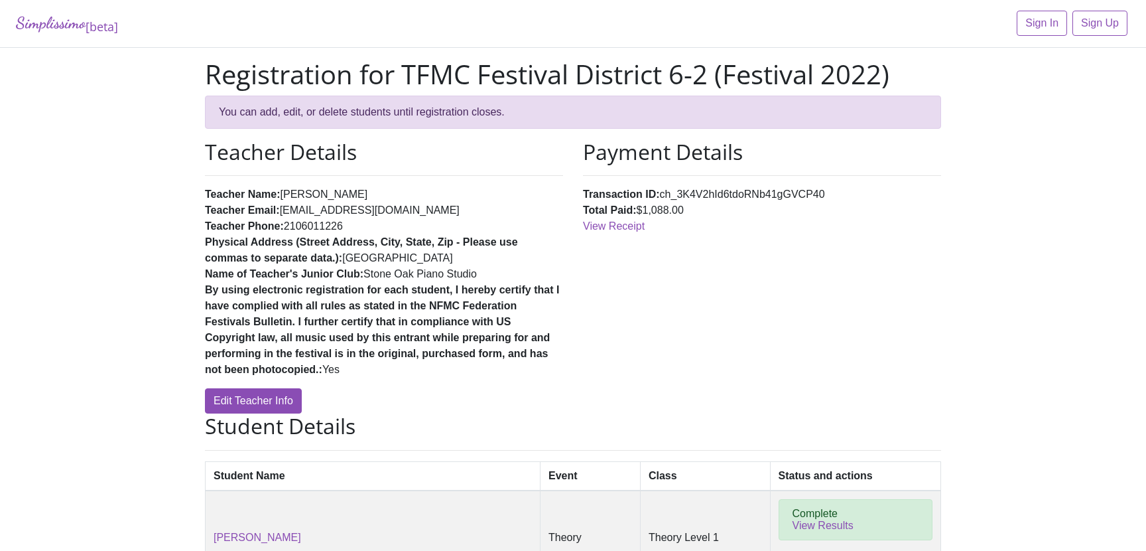  Describe the element at coordinates (762, 194) in the screenshot. I see `li: ch_3K4V2hId6tdoRNb41gGVCP40` at that location.